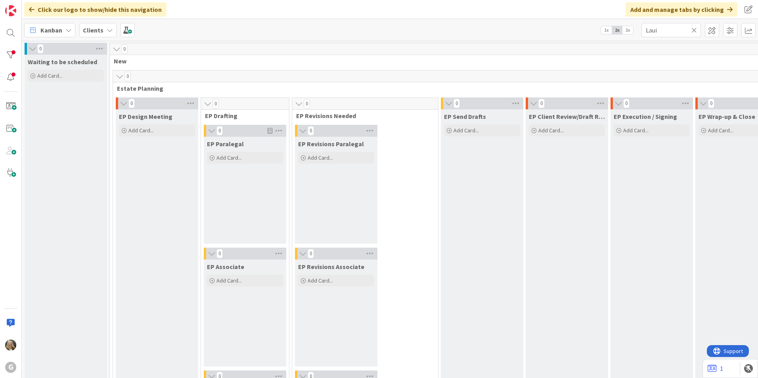 This screenshot has height=378, width=758. What do you see at coordinates (628, 30) in the screenshot?
I see `span: 3x` at bounding box center [628, 30].